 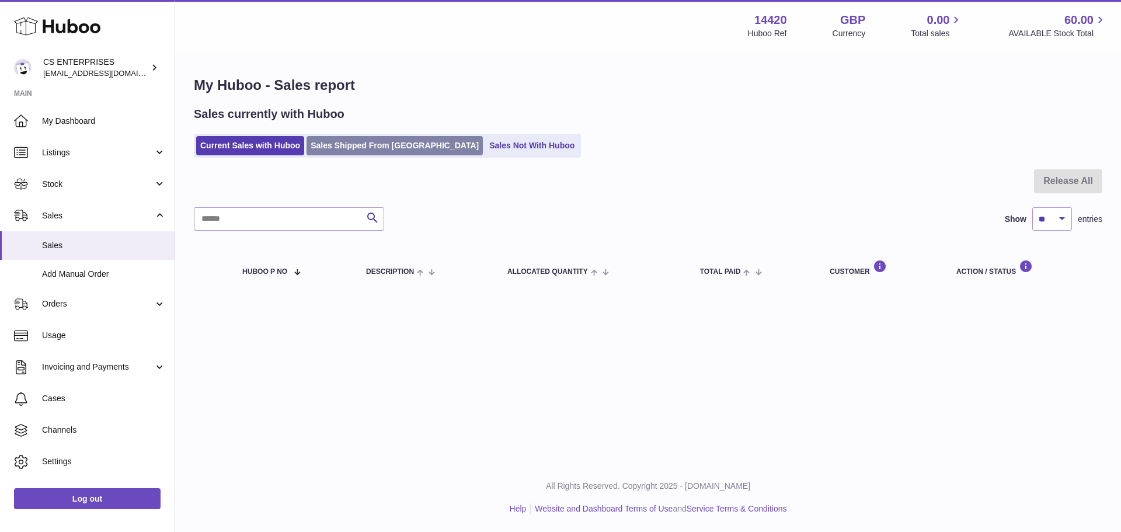 What do you see at coordinates (881, 267) in the screenshot?
I see `div: Customer` at bounding box center [881, 267].